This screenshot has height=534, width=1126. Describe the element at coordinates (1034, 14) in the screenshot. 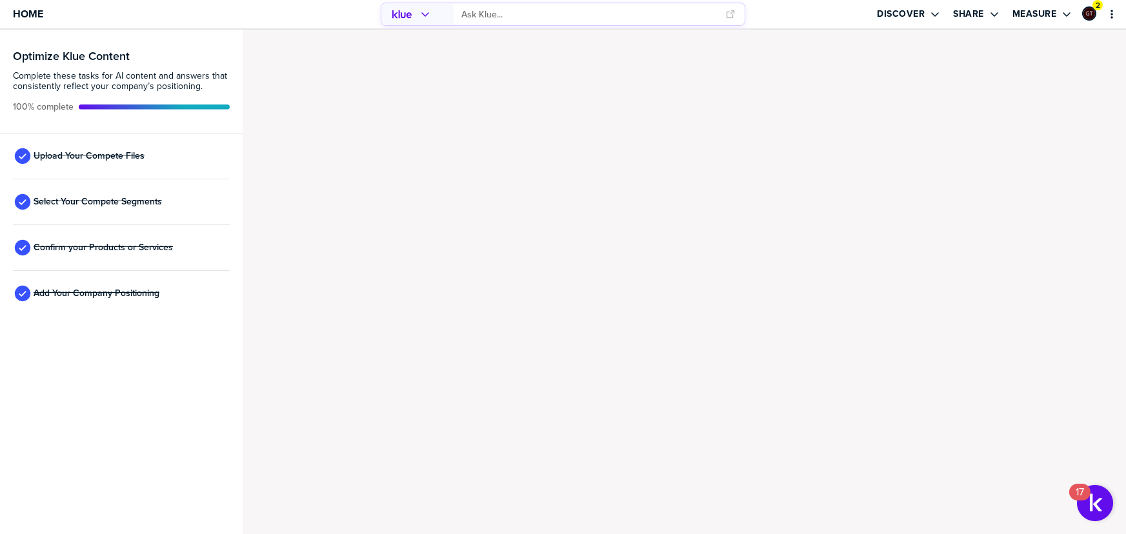

I see `label: Measure` at that location.